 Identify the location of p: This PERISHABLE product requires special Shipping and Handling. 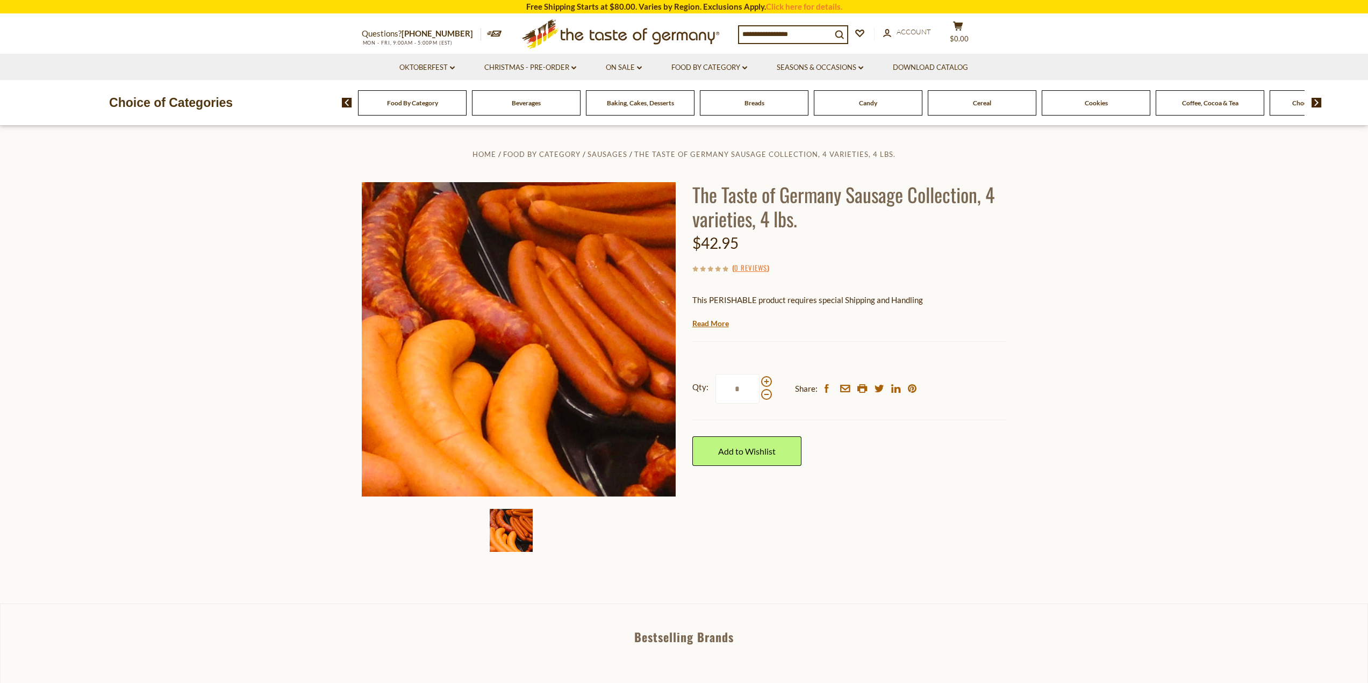
(849, 300).